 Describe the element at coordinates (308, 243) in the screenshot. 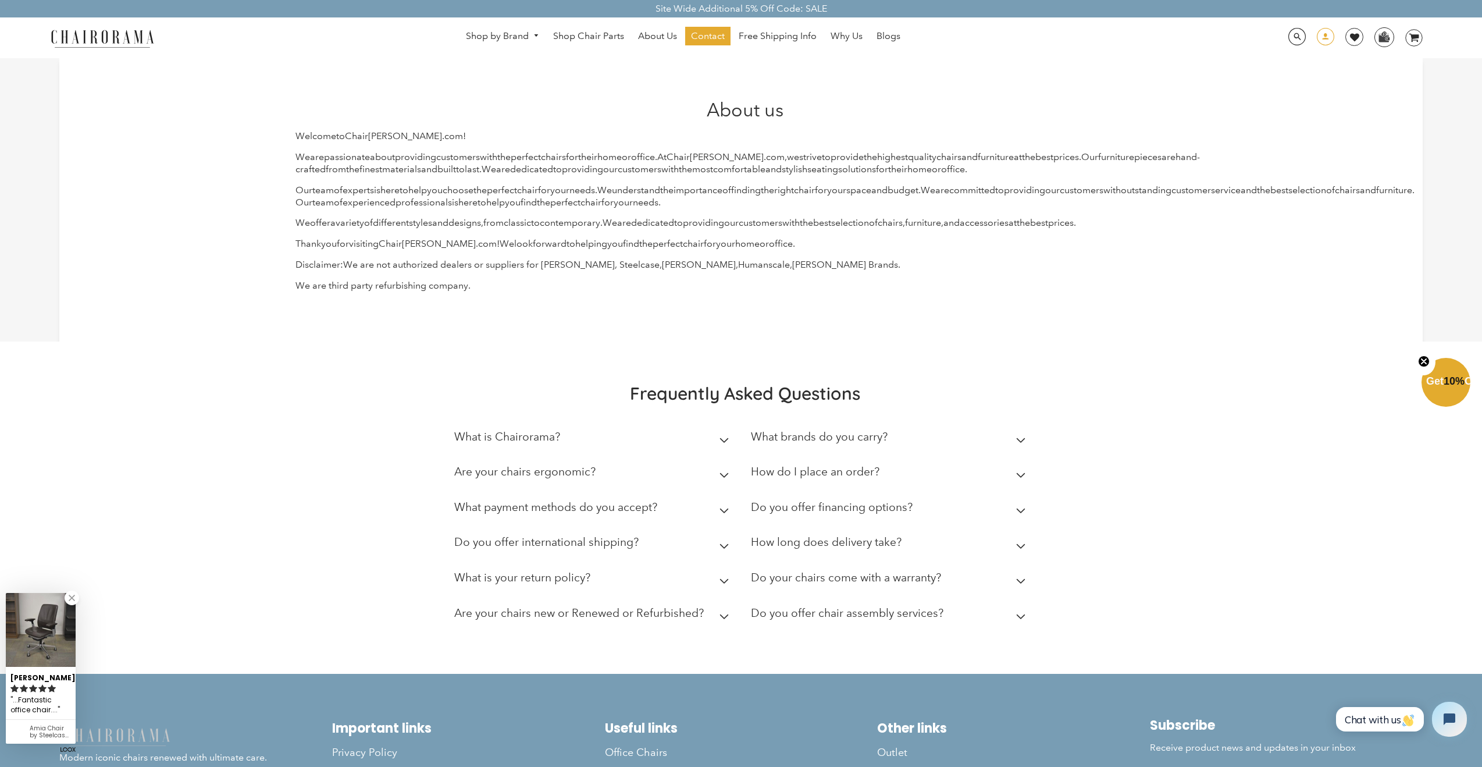

I see `span: Thank` at that location.